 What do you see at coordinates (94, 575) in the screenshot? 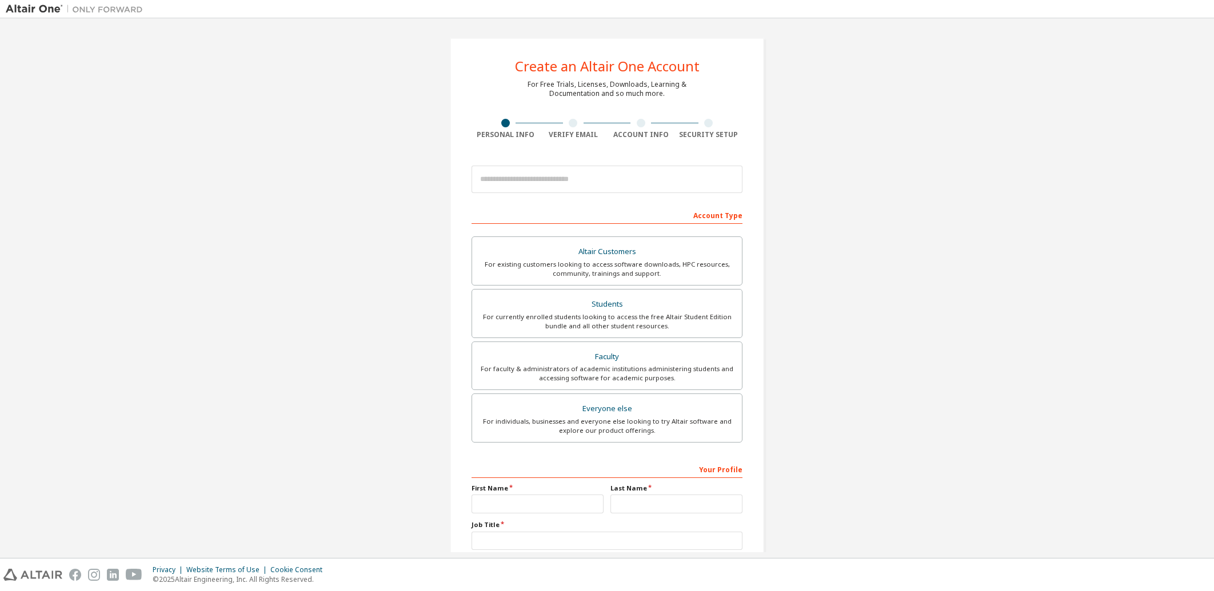
I see `img: instagram.svg` at bounding box center [94, 575].